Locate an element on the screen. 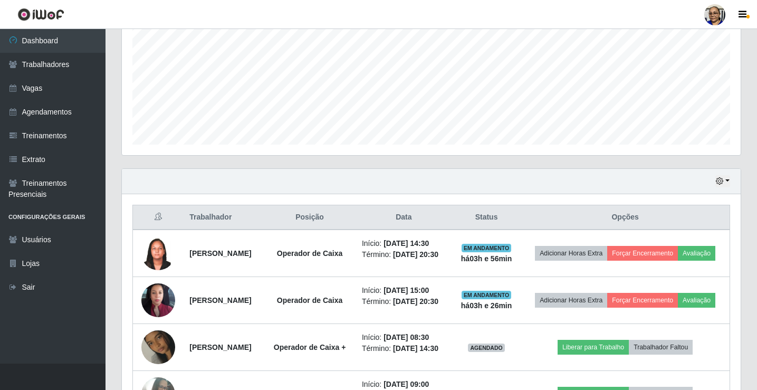  img: 1734698192432.jpeg is located at coordinates (158, 347).